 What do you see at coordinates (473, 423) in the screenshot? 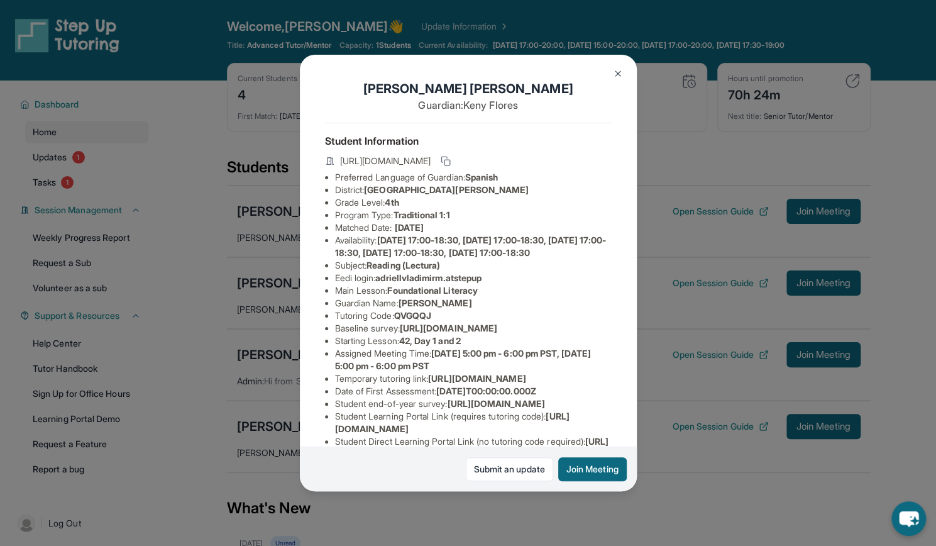
I see `li: Student Learning Portal Link (requires tutoring code) :` at bounding box center [473, 423].